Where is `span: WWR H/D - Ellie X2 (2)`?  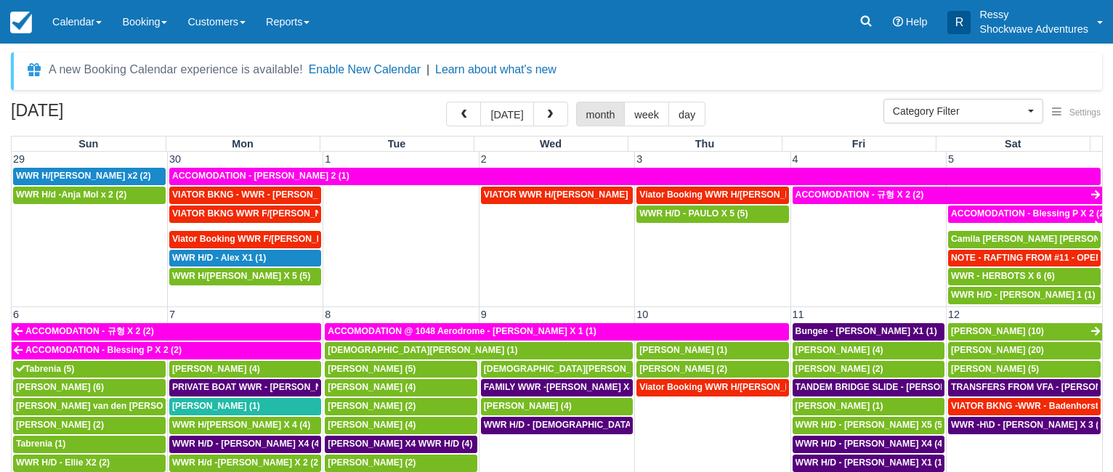 span: WWR H/D - Ellie X2 (2) is located at coordinates (62, 463).